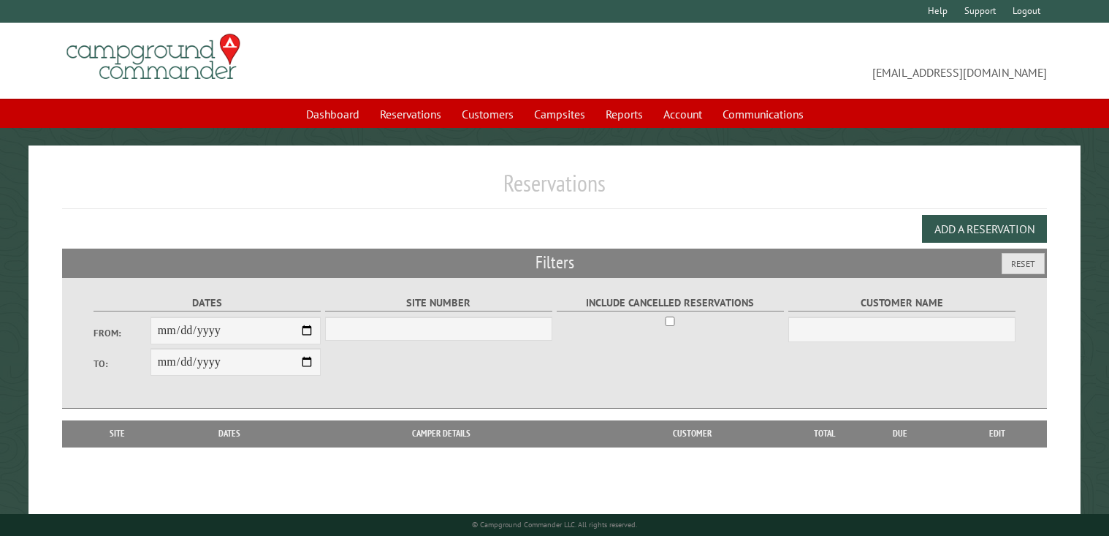  I want to click on label: Include Cancelled Reservations, so click(670, 303).